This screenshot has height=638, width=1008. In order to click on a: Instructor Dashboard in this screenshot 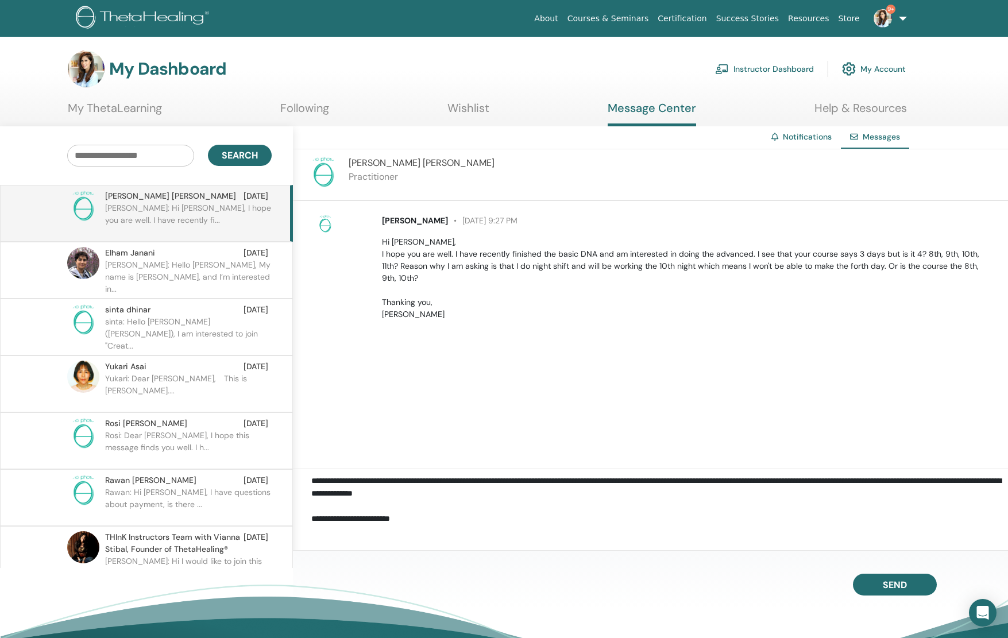, I will do `click(765, 69)`.